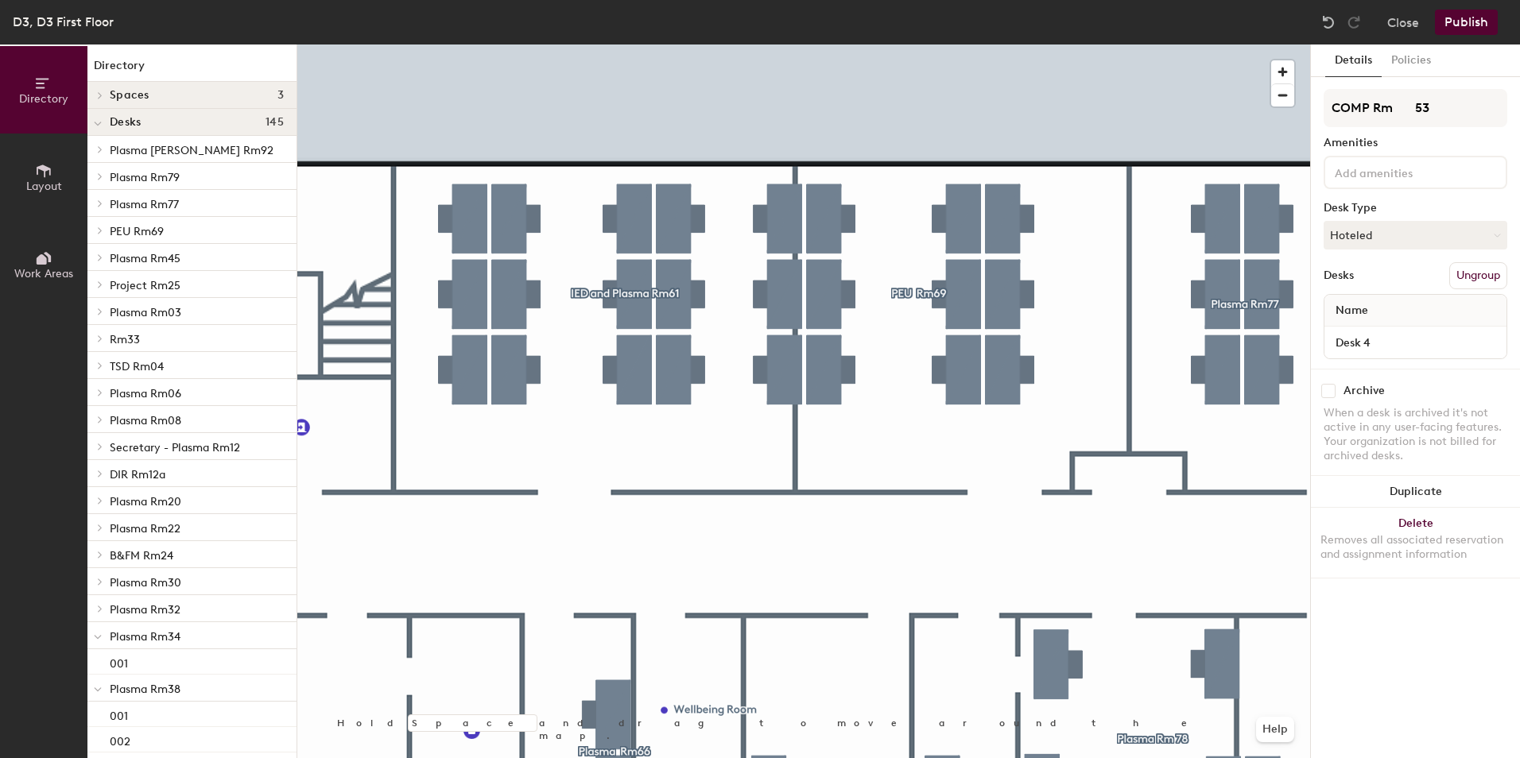 This screenshot has height=758, width=1520. Describe the element at coordinates (145, 393) in the screenshot. I see `span: Plasma Rm06` at that location.